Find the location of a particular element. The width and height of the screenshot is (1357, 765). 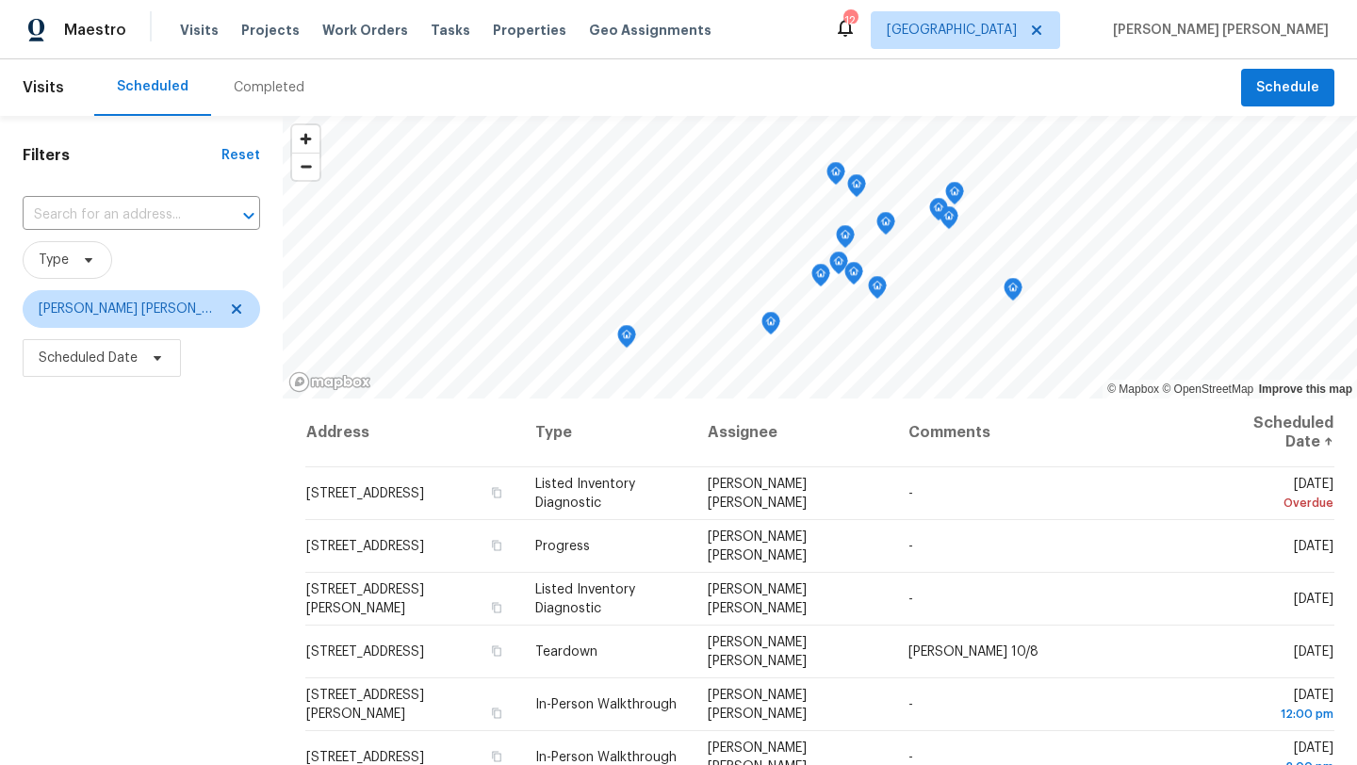

button: Schedule is located at coordinates (1287, 88).